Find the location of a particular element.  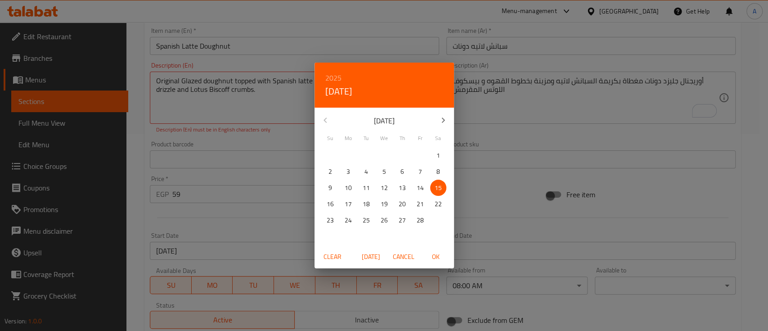

button: 17 is located at coordinates (348, 204).